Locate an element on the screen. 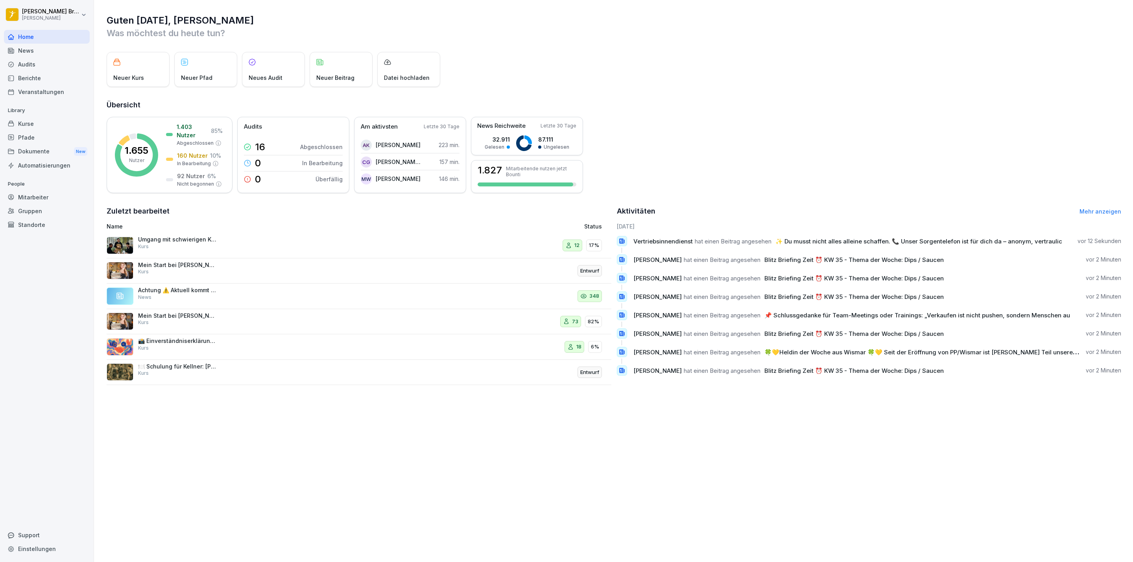  img: ibmq16c03v2u1873hyb2ubud.png is located at coordinates (120, 246).